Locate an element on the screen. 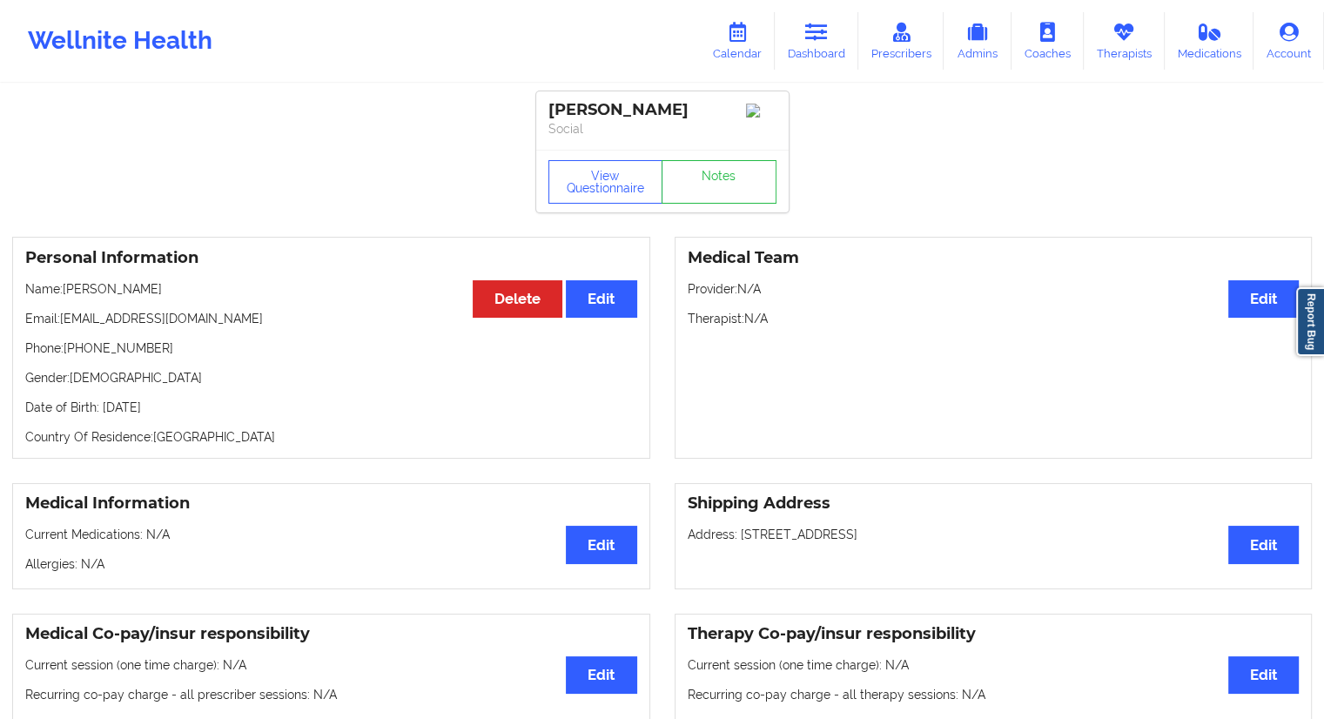  a: Prescribers is located at coordinates (901, 41).